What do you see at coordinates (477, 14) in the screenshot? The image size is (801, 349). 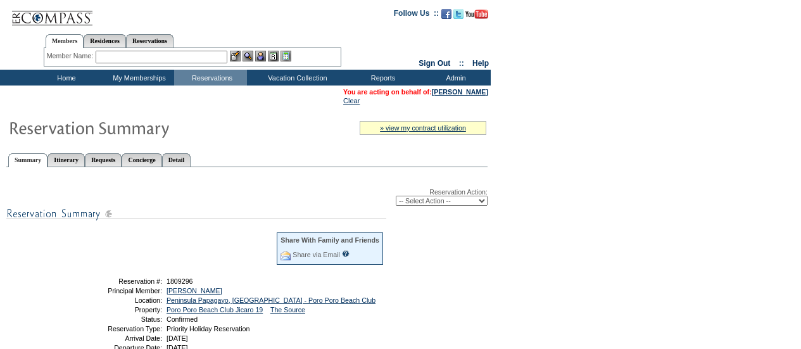 I see `img: Subscribe to our YouTube Channel` at bounding box center [477, 14].